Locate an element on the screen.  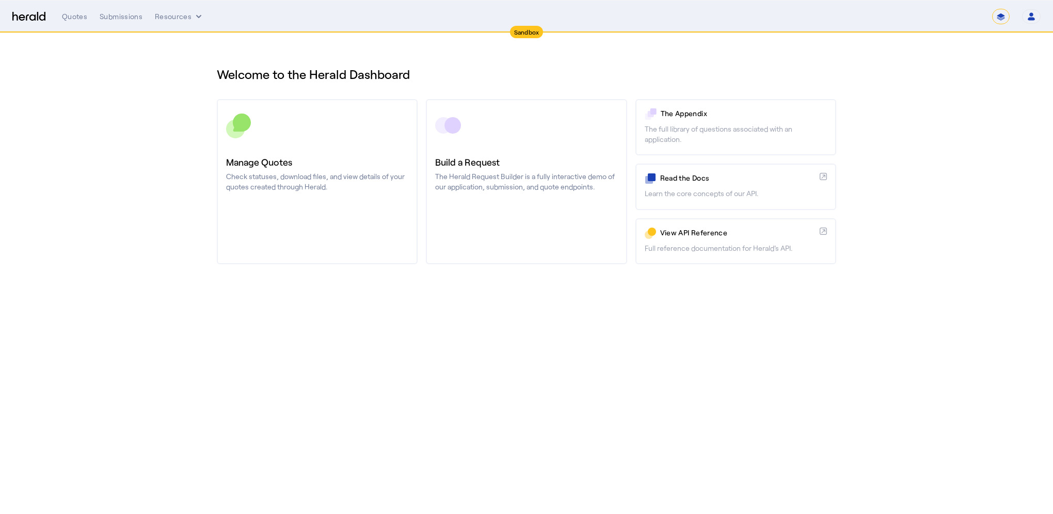
p: Read the Docs is located at coordinates (738, 178).